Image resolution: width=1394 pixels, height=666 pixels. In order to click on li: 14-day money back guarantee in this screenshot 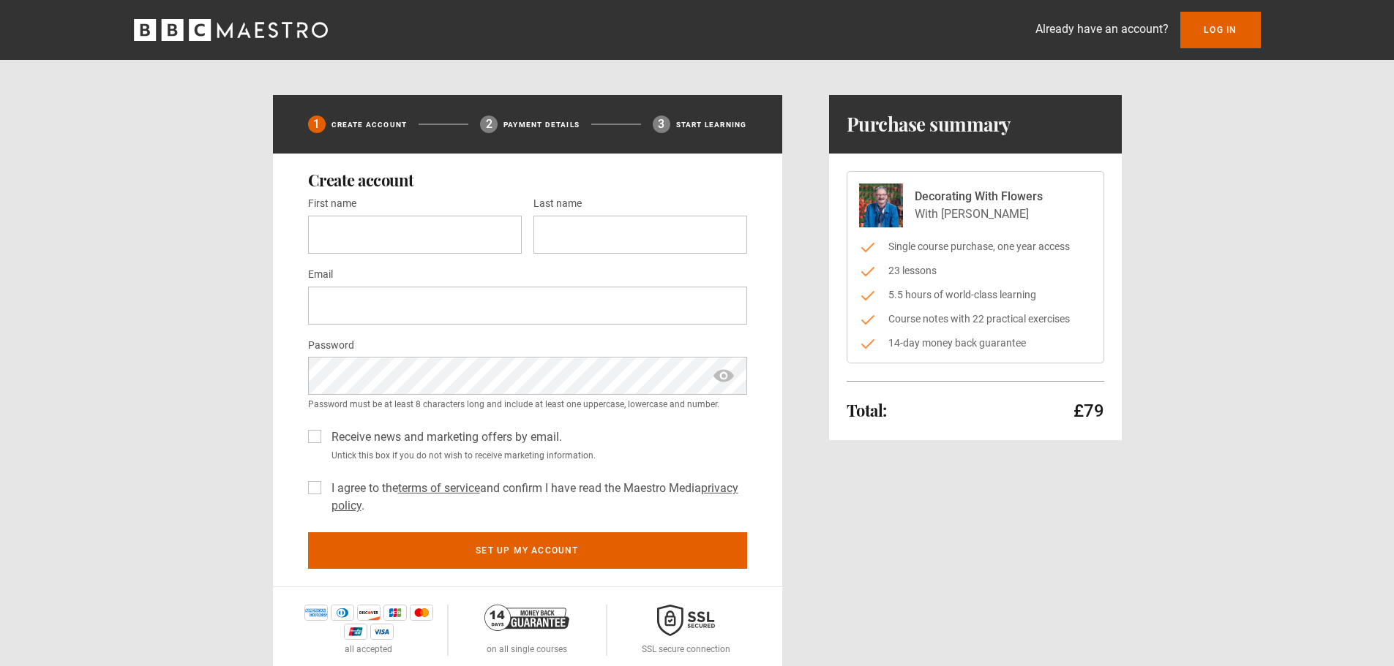, I will do `click(975, 343)`.